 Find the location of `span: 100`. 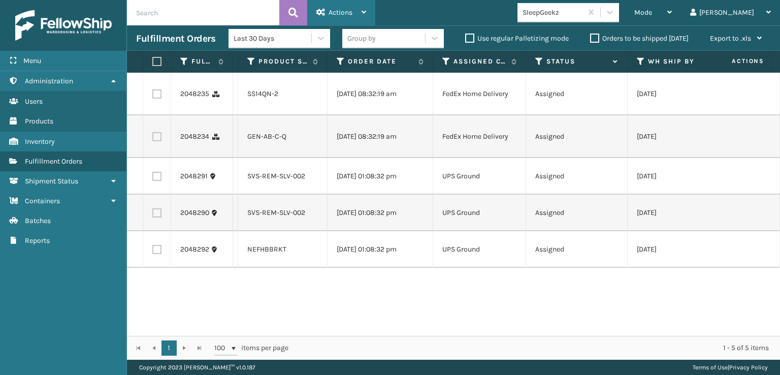

span: 100 is located at coordinates (222, 348).